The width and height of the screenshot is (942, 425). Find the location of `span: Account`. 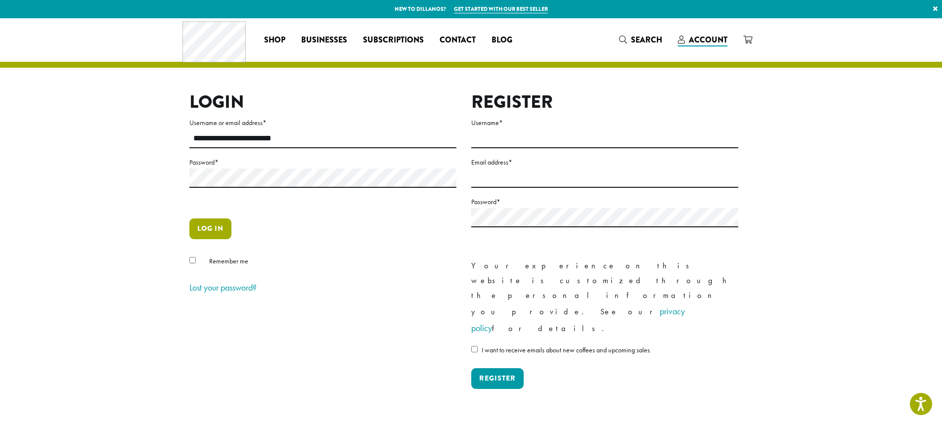

span: Account is located at coordinates (708, 40).